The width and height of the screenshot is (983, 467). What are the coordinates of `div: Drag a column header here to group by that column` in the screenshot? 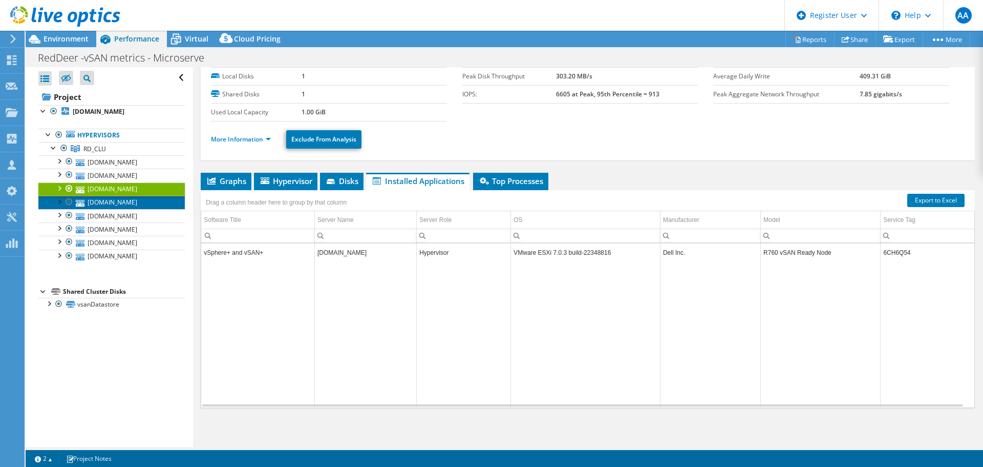 It's located at (276, 202).